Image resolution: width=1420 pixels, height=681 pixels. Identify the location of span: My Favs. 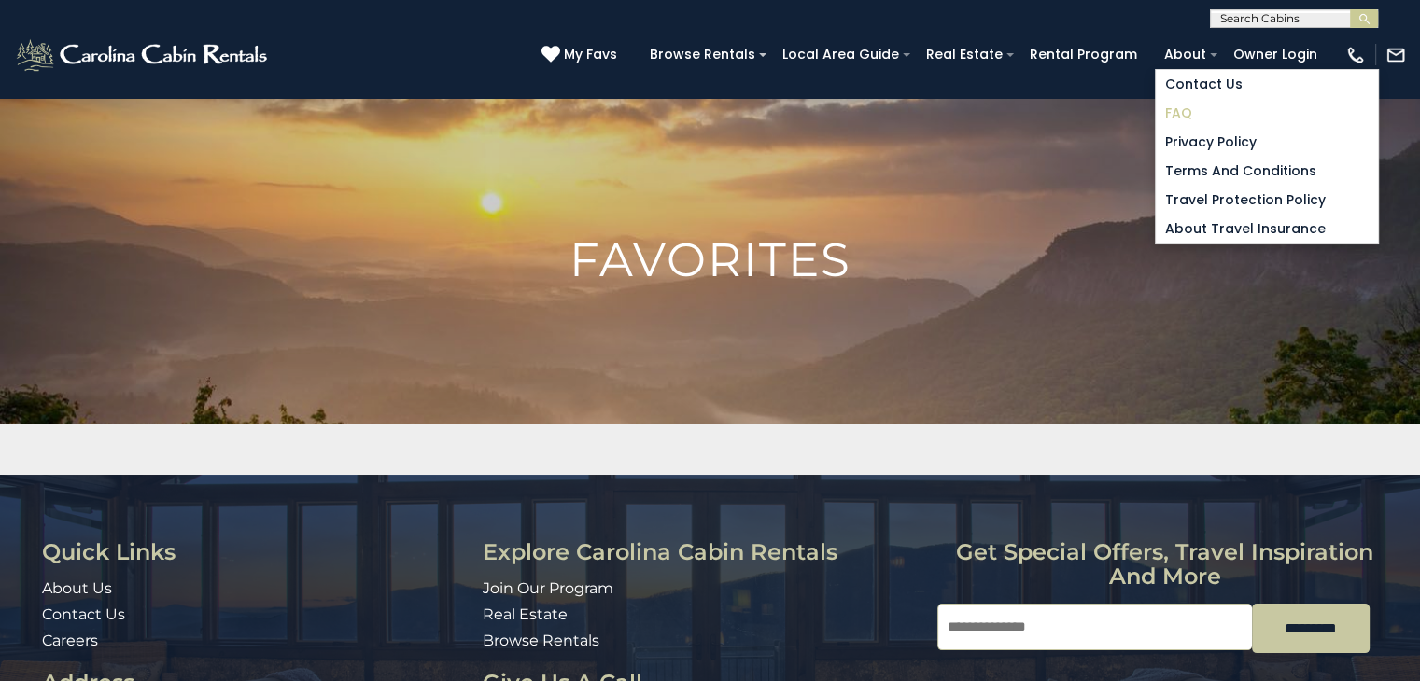
(590, 54).